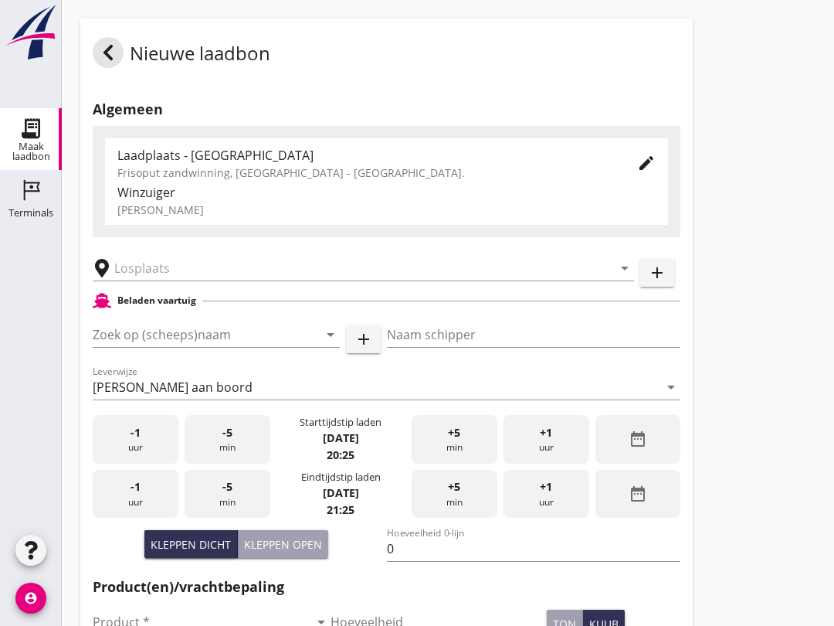  I want to click on button: Kleppen open, so click(283, 544).